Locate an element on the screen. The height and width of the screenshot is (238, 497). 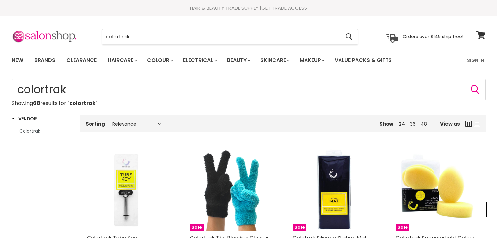
a: Brands is located at coordinates (45, 60).